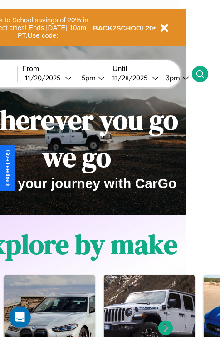  Describe the element at coordinates (152, 69) in the screenshot. I see `label: Until` at that location.